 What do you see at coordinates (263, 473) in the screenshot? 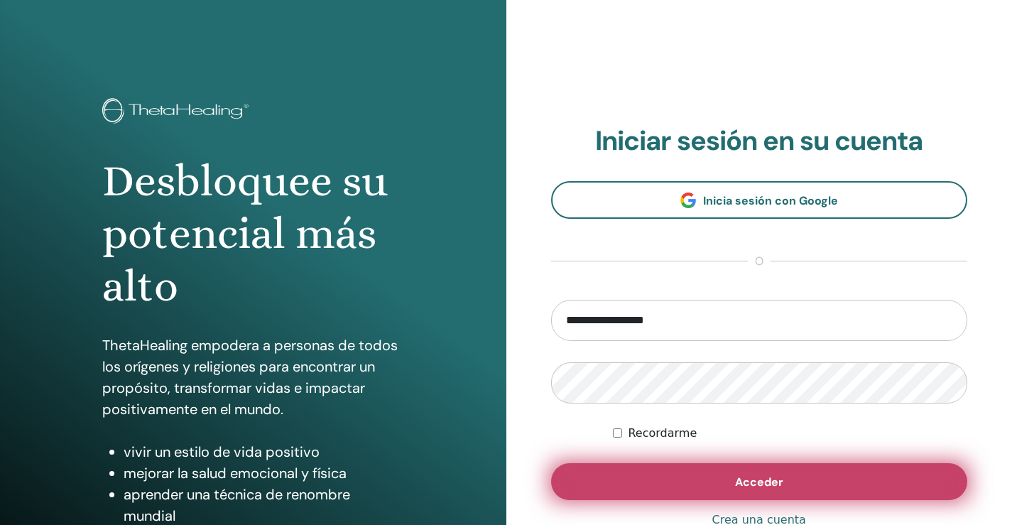
I see `li: mejorar la salud emocional y física` at bounding box center [263, 473].